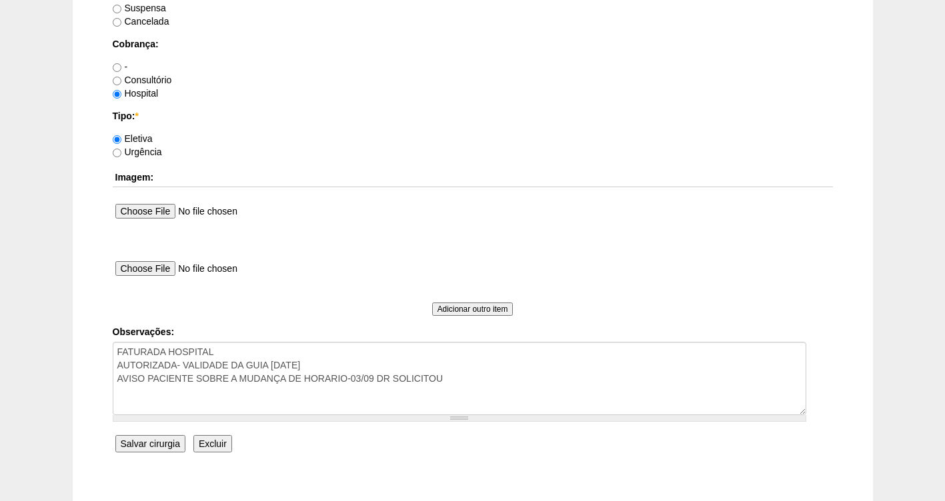 Image resolution: width=945 pixels, height=501 pixels. I want to click on span: Este campo é obrigatório., so click(136, 116).